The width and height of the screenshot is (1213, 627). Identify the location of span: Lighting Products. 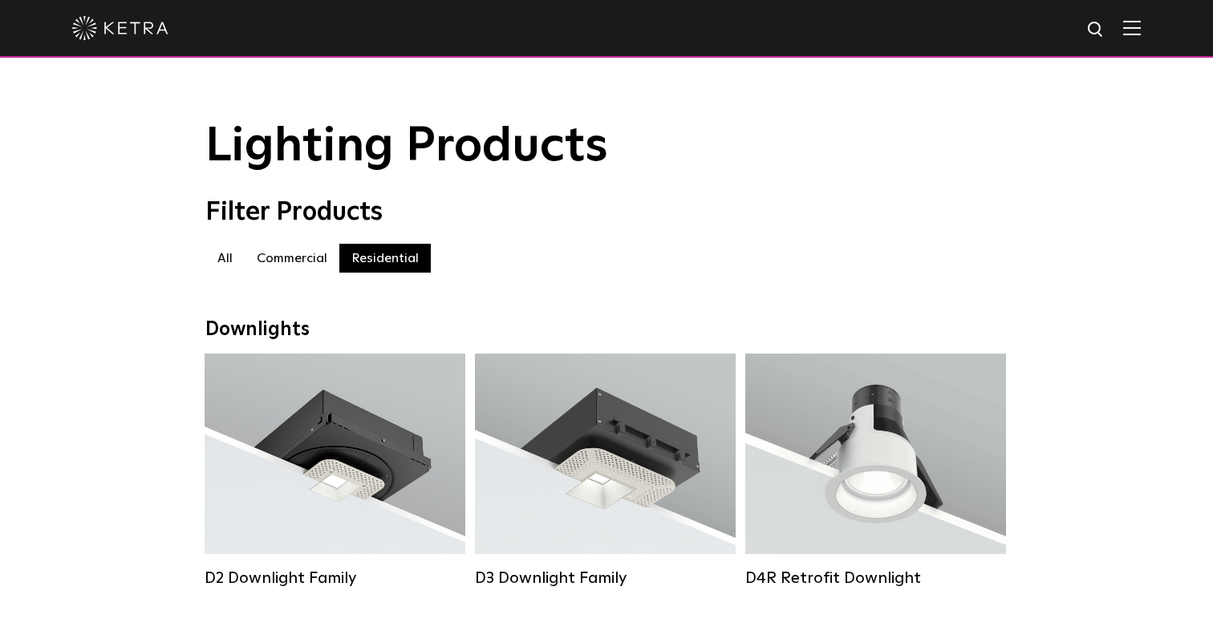
(407, 147).